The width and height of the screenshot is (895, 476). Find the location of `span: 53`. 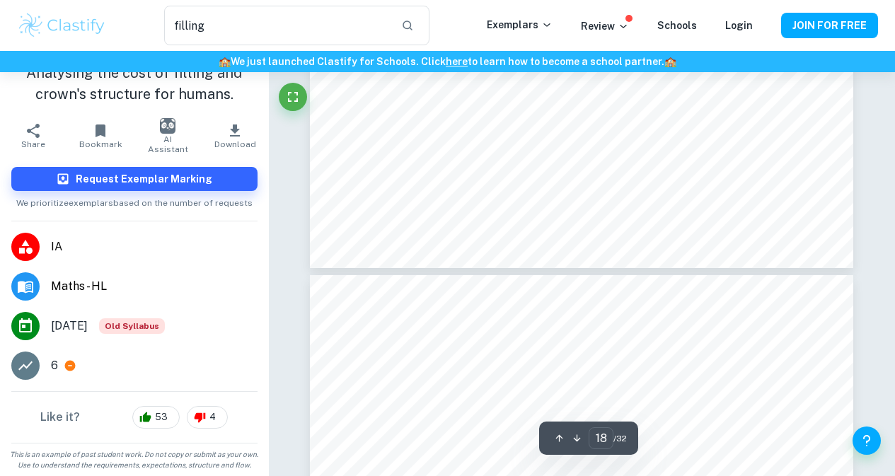

span: 53 is located at coordinates (161, 418).